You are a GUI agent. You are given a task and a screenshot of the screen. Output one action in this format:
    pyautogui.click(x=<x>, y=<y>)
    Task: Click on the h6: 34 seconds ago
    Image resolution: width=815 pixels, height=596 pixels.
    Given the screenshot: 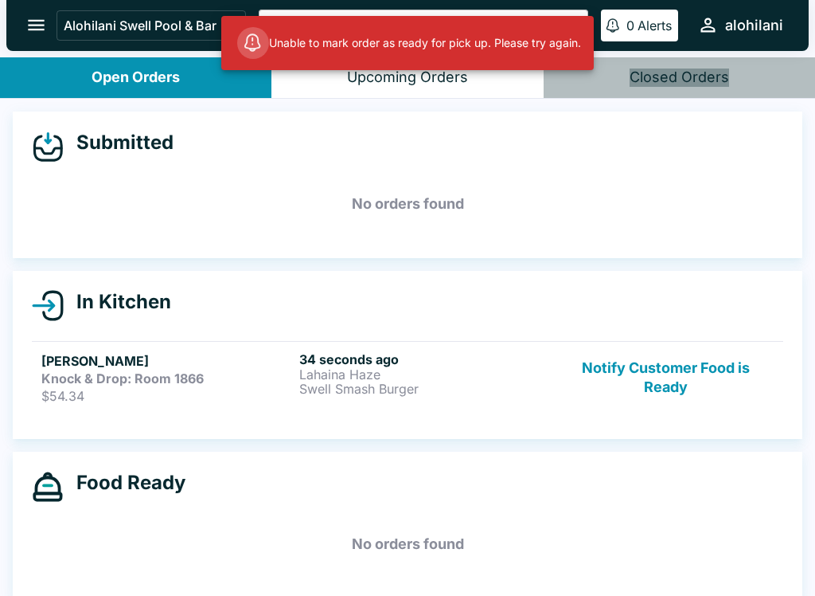 What is the action you would take?
    pyautogui.click(x=425, y=359)
    